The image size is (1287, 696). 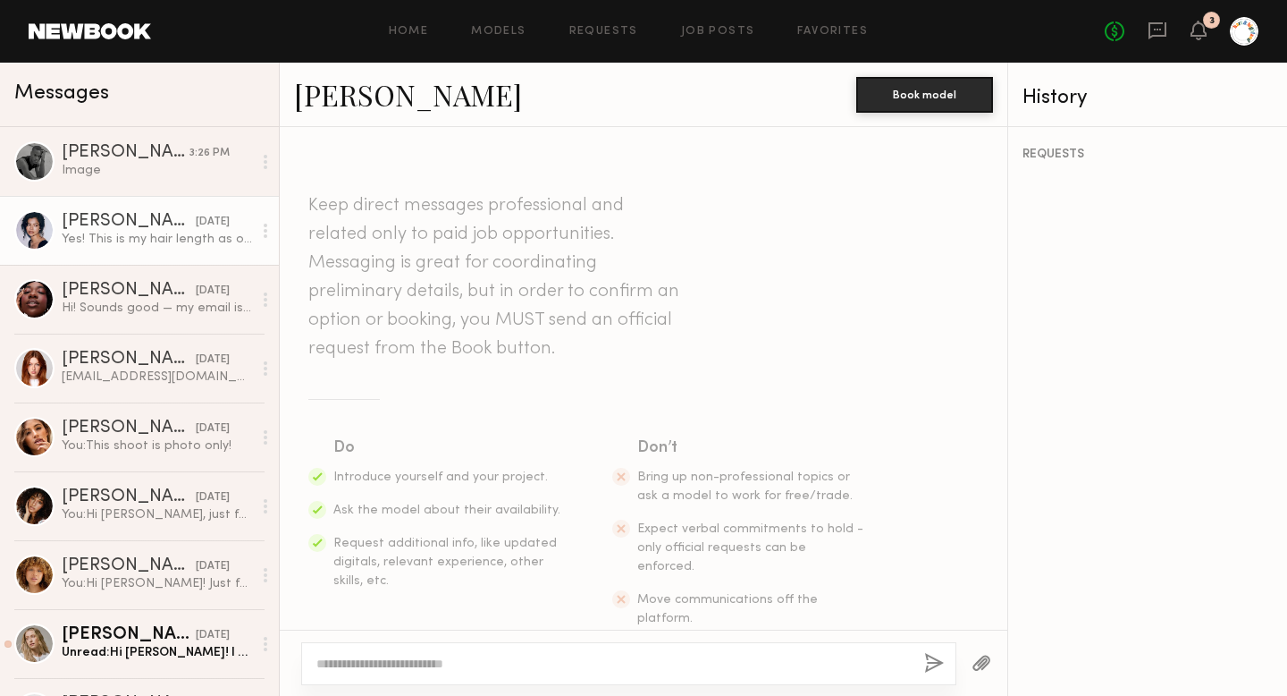 I want to click on div: Do, so click(x=448, y=448).